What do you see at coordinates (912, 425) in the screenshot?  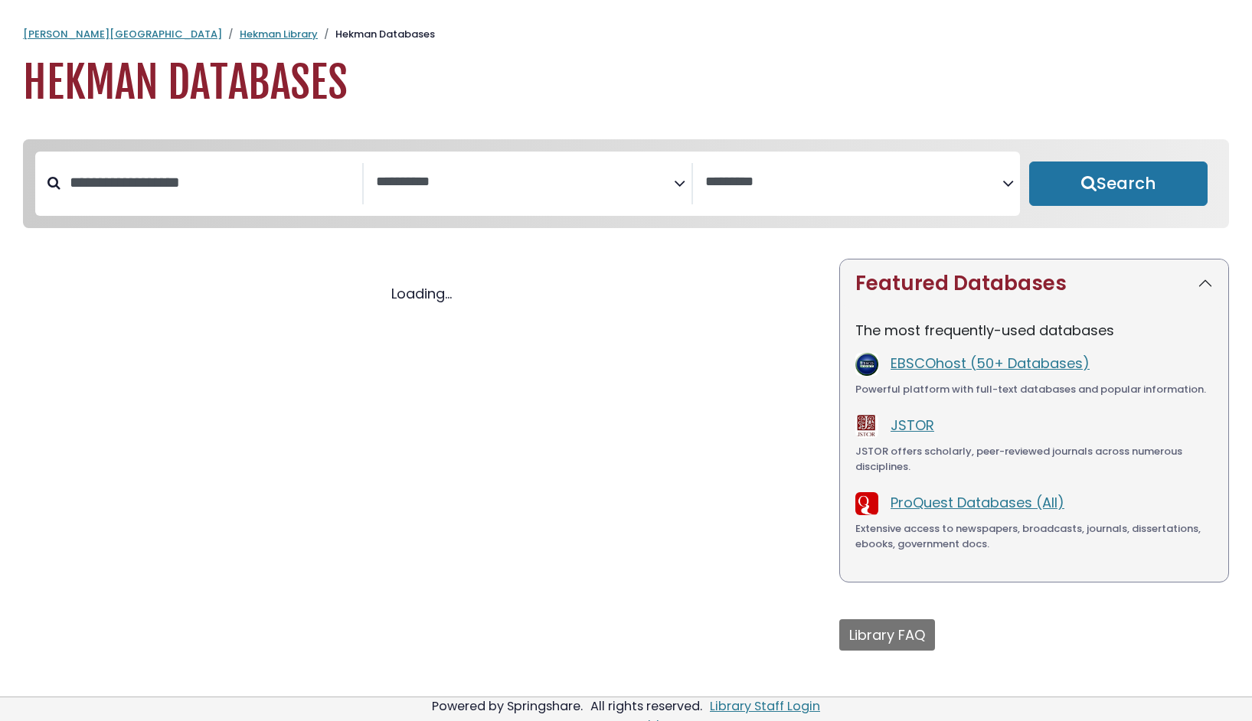 I see `a: JSTOR` at bounding box center [912, 425].